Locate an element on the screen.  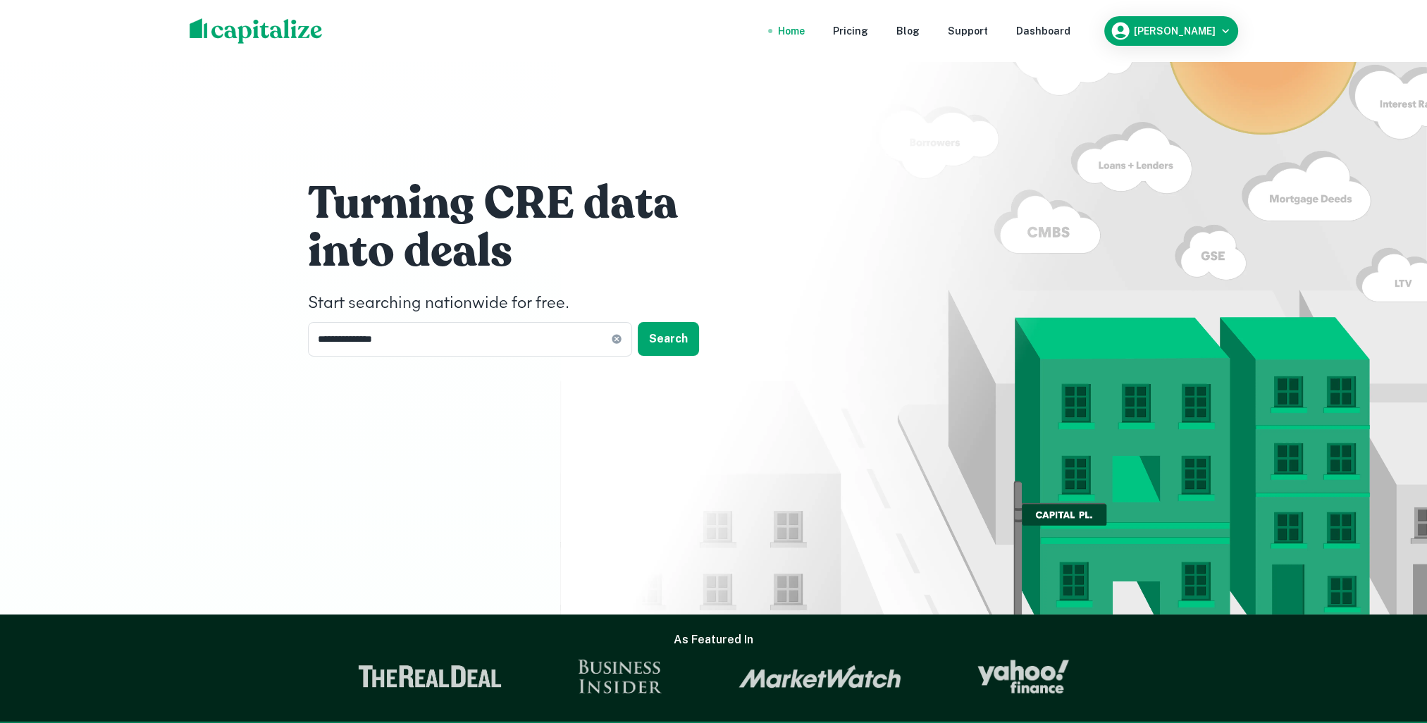
a: Pricing is located at coordinates (851, 31).